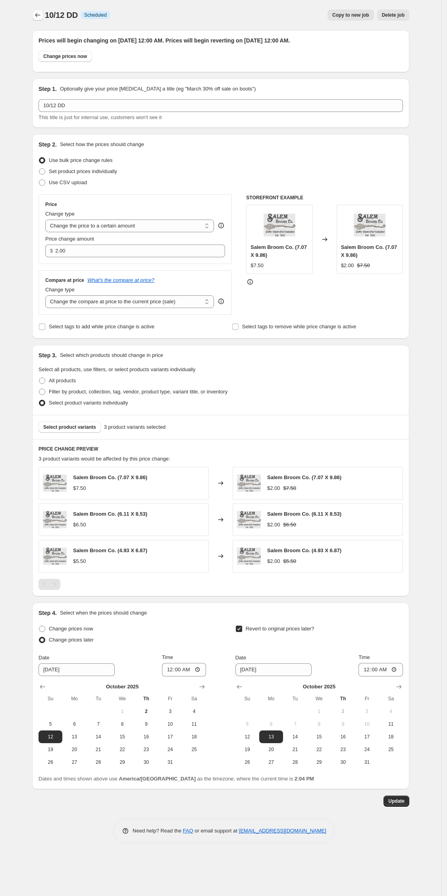 Image resolution: width=447 pixels, height=896 pixels. Describe the element at coordinates (112, 355) in the screenshot. I see `p: Select which products should change in price` at that location.